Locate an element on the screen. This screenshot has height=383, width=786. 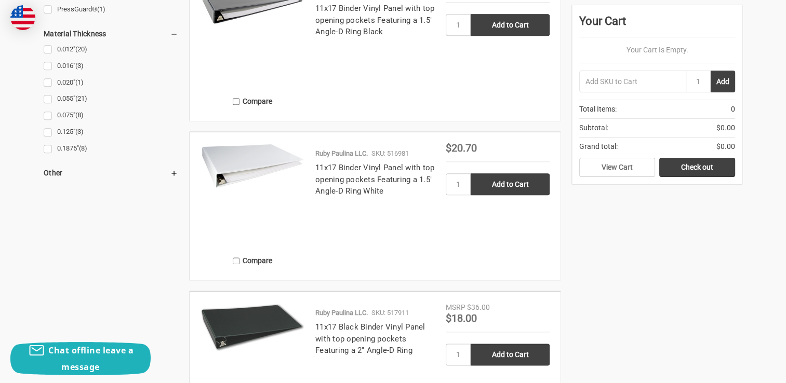
h5: Other is located at coordinates (111, 173).